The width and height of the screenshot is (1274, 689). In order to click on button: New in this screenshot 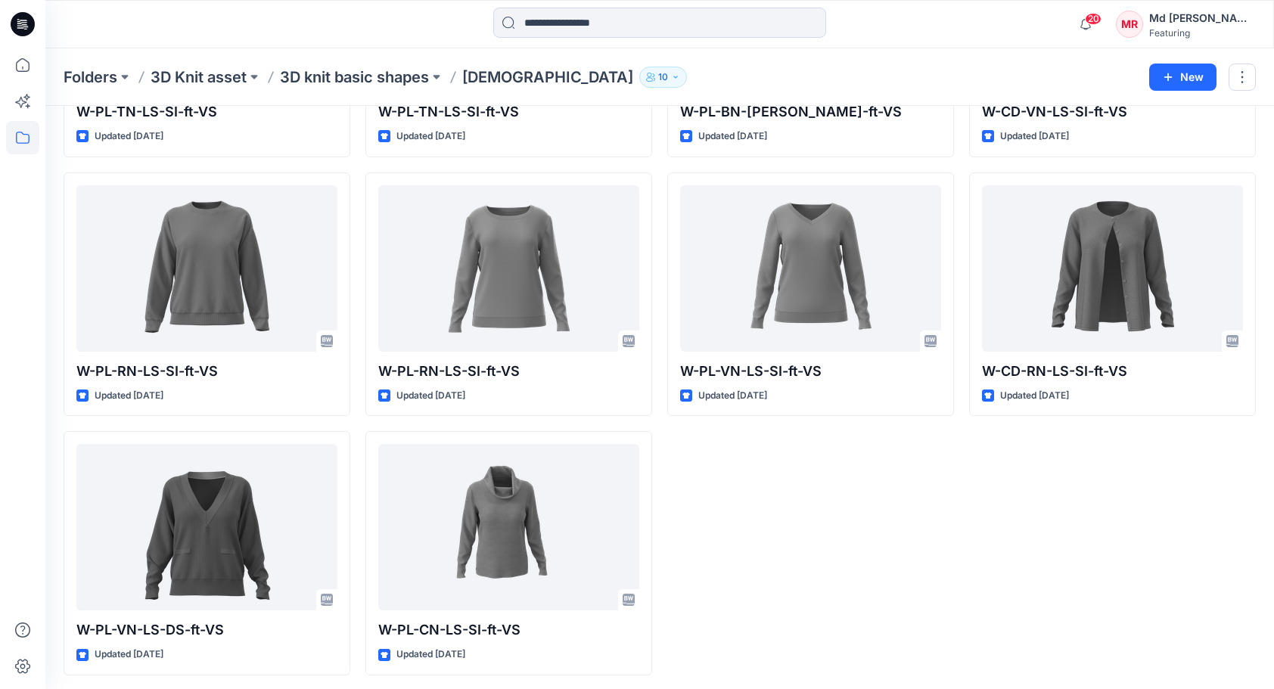, I will do `click(1183, 77)`.